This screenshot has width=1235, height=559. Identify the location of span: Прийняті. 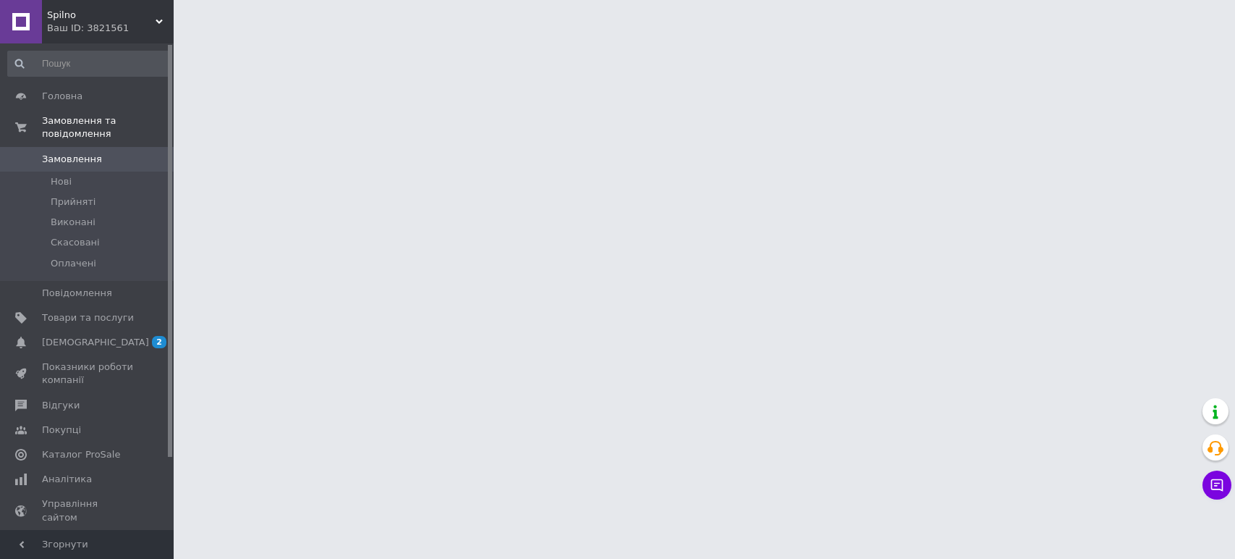
(73, 202).